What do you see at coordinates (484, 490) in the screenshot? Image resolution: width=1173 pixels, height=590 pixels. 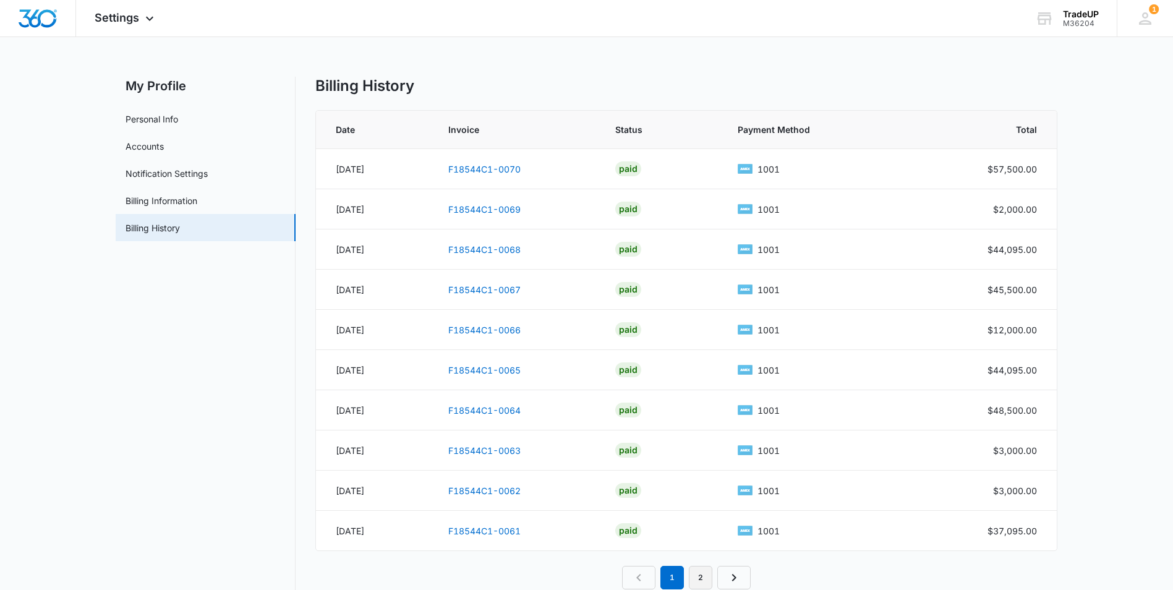 I see `a: F18544C1-0062` at bounding box center [484, 490].